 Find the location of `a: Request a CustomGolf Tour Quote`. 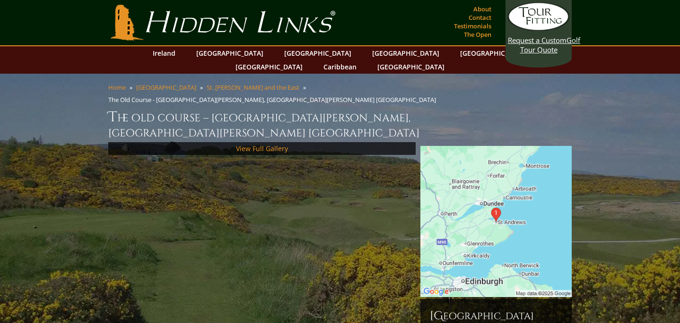

a: Request a CustomGolf Tour Quote is located at coordinates (538, 28).